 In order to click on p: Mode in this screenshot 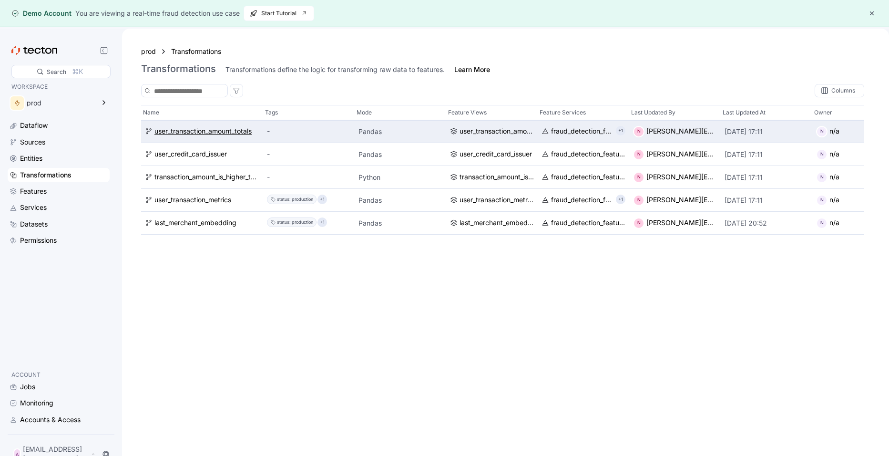, I will do `click(364, 113)`.